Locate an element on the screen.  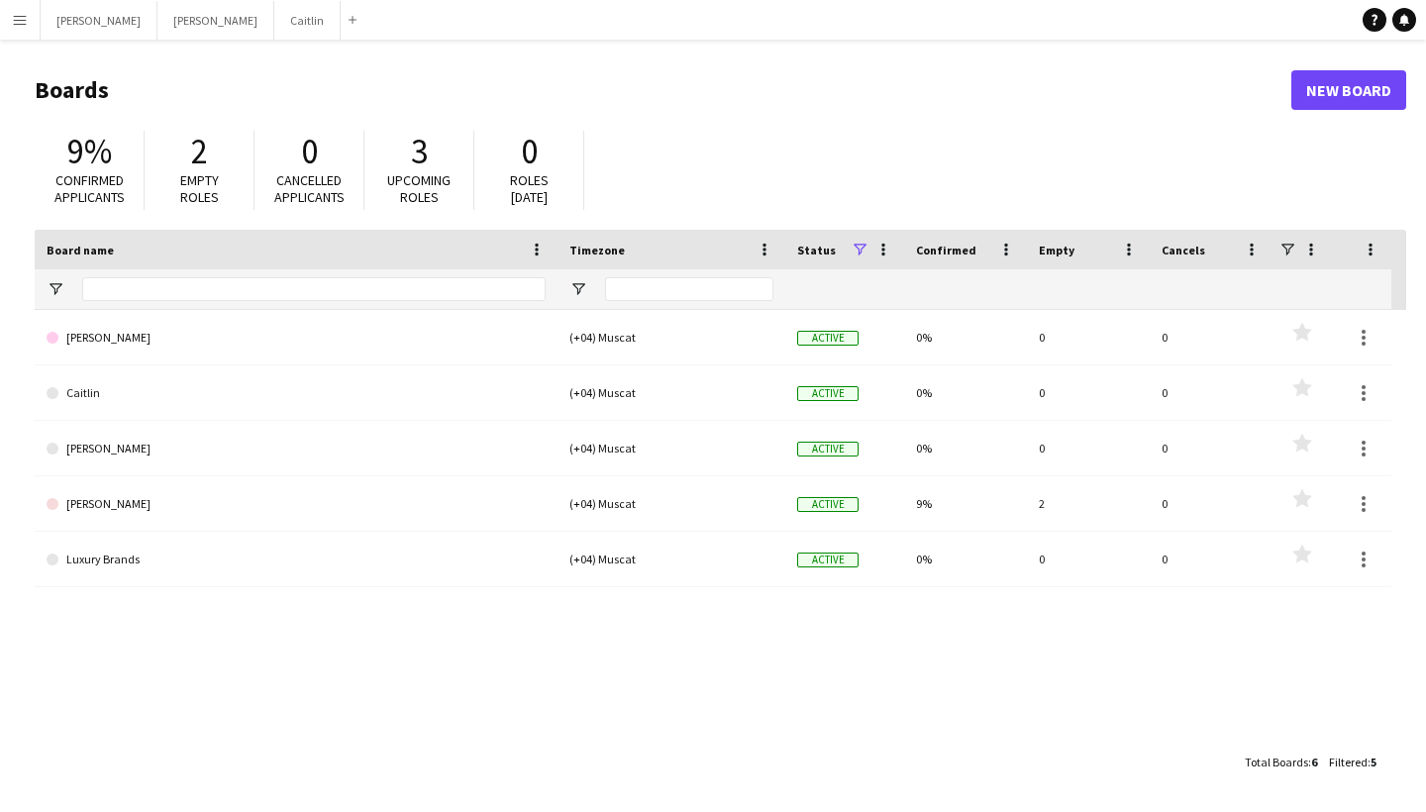
button: Caitlin is located at coordinates (307, 20).